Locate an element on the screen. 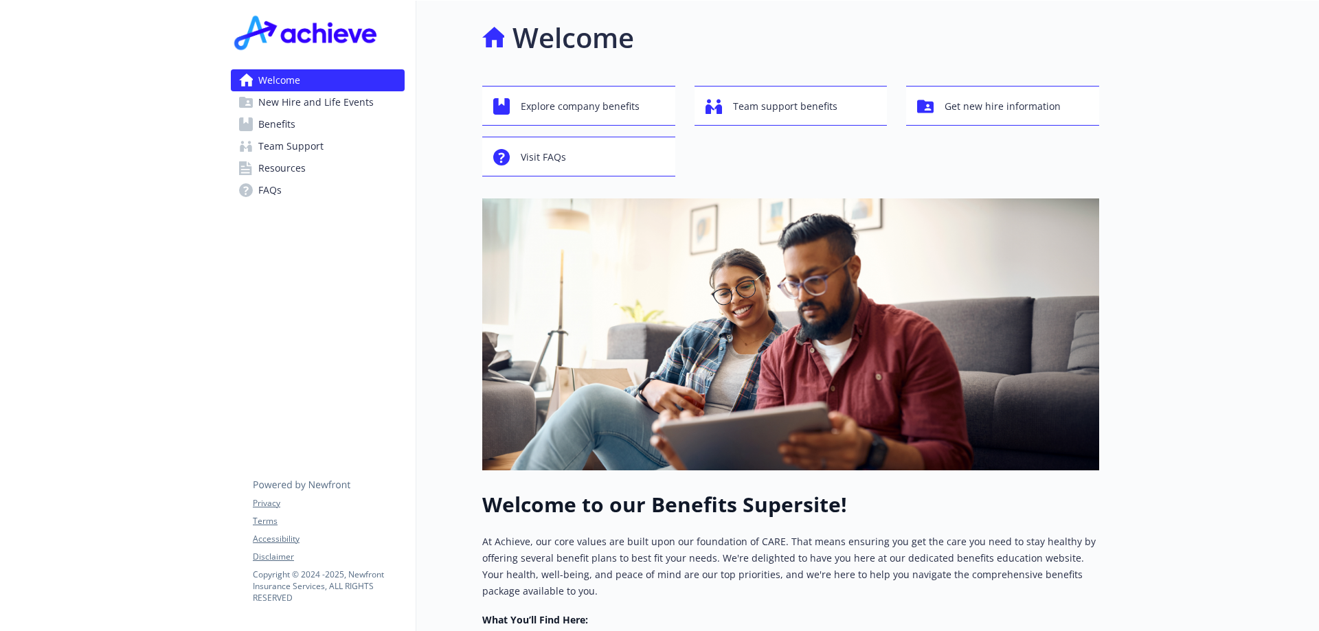 The width and height of the screenshot is (1319, 631). a: Resources is located at coordinates (317, 168).